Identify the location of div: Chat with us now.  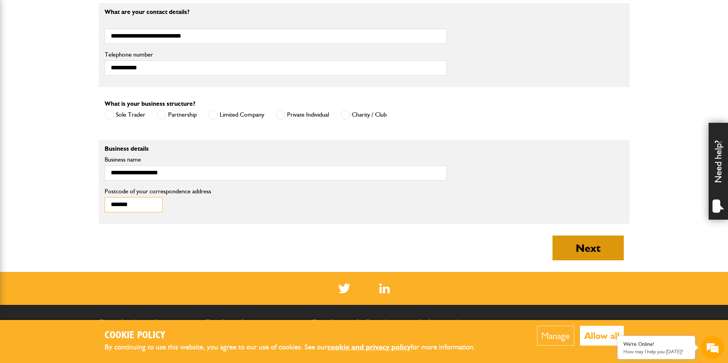
(85, 48).